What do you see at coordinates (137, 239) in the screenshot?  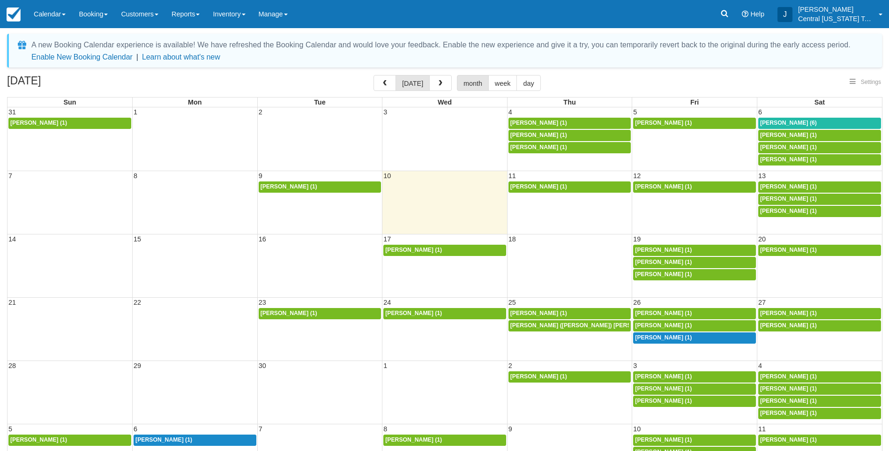 I see `span: 15` at bounding box center [137, 239].